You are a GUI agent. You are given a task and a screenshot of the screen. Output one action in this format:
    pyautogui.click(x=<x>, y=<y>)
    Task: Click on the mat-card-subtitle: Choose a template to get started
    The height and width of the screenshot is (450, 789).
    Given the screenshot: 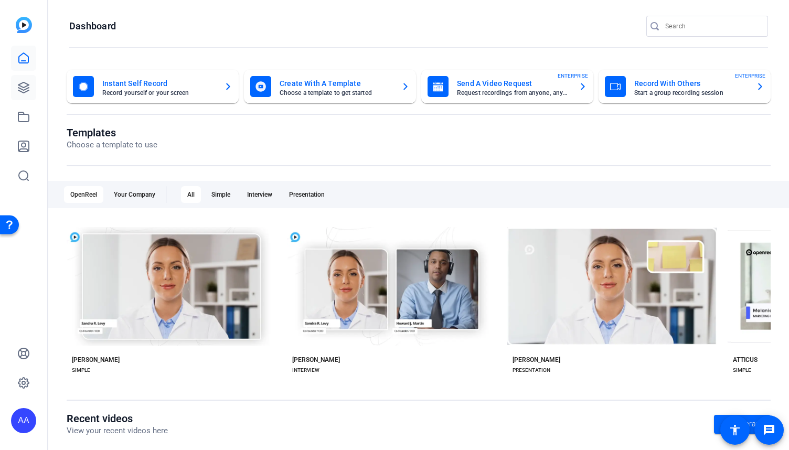 What is the action you would take?
    pyautogui.click(x=336, y=93)
    